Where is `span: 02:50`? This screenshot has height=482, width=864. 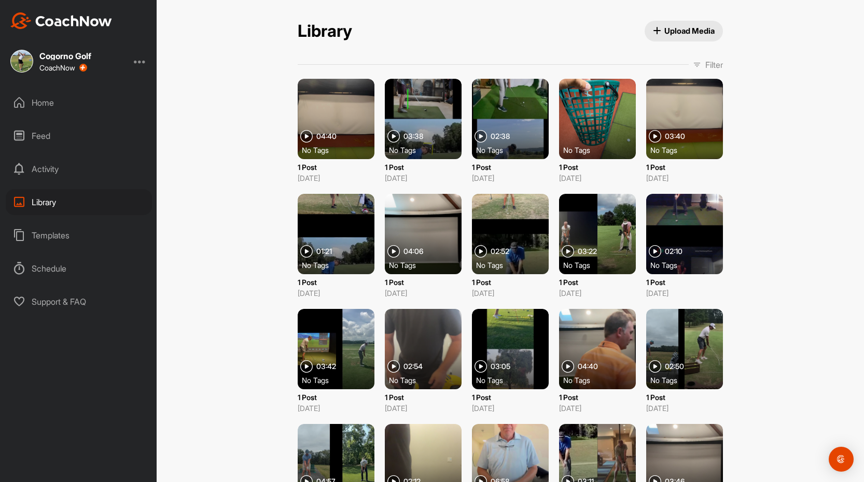
span: 02:50 is located at coordinates (674, 367).